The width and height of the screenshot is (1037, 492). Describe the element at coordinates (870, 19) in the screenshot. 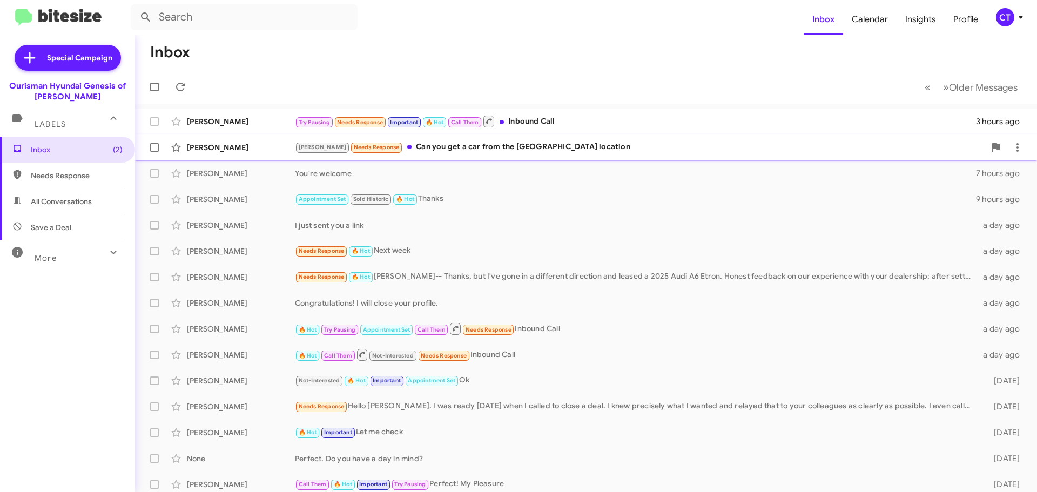

I see `a: Calendar` at that location.